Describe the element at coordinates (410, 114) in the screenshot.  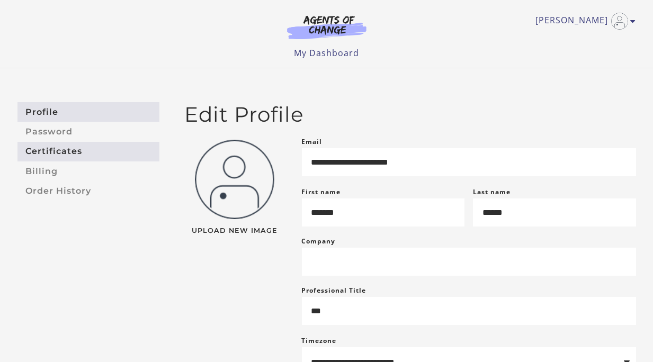
I see `h2: Edit Profile` at that location.